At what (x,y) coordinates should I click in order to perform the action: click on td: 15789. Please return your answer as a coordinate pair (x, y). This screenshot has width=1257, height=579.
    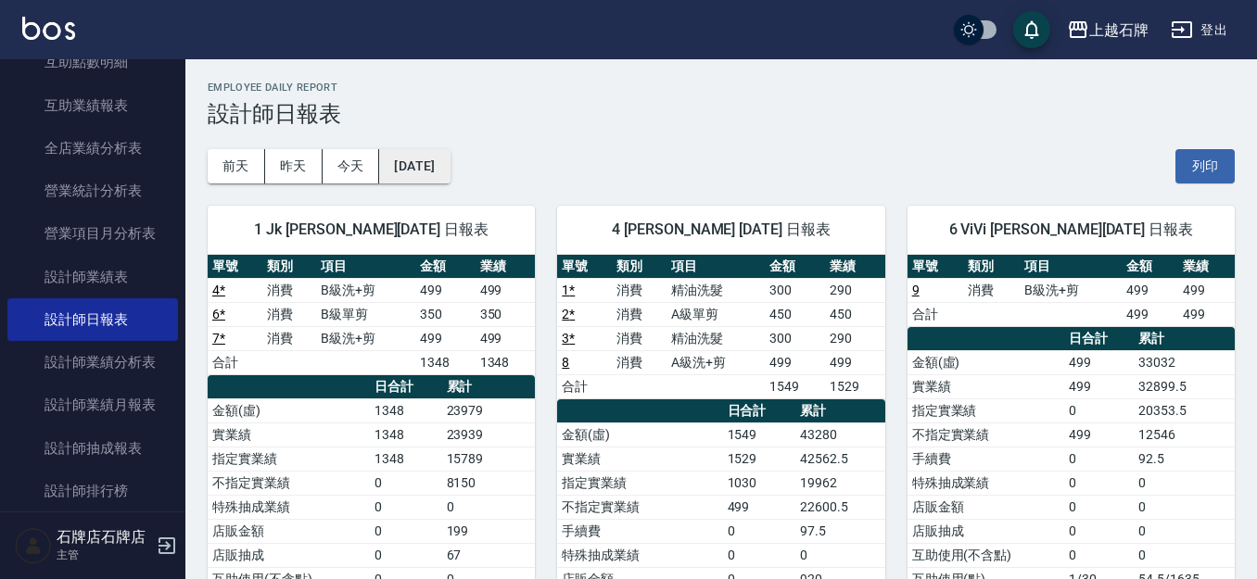
    Looking at the image, I should click on (489, 459).